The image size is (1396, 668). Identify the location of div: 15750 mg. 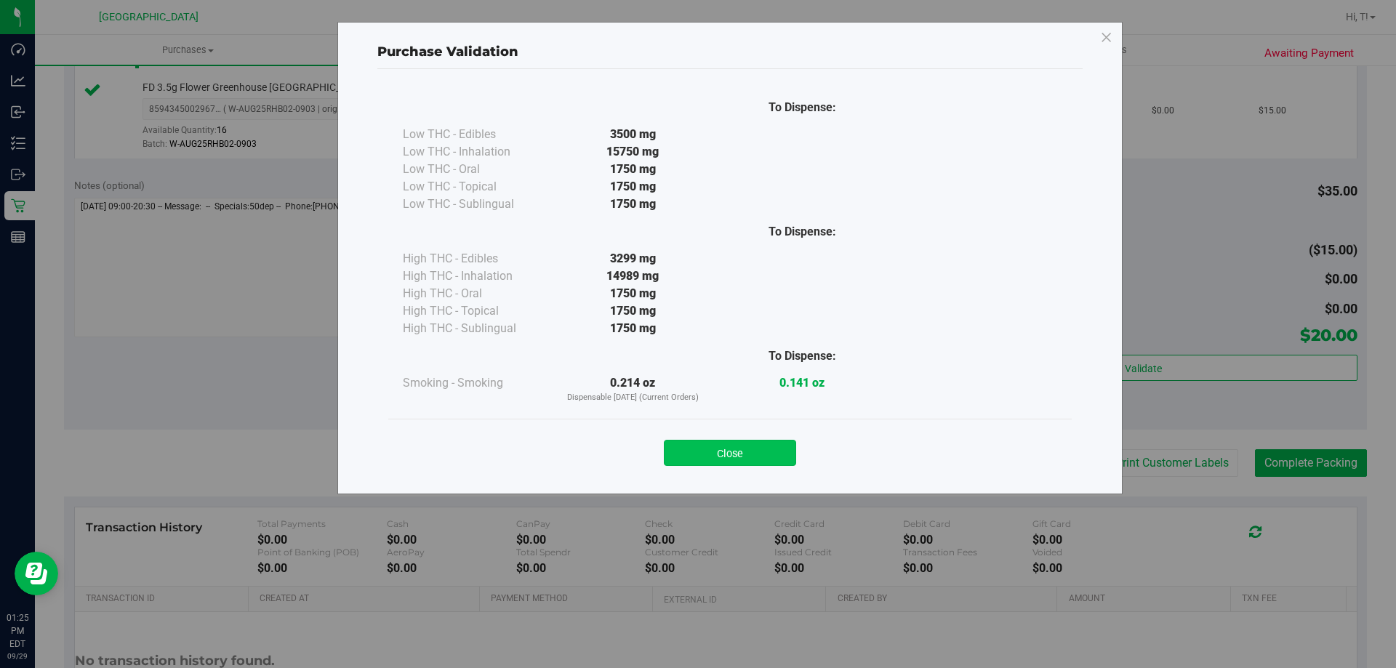
(633, 152).